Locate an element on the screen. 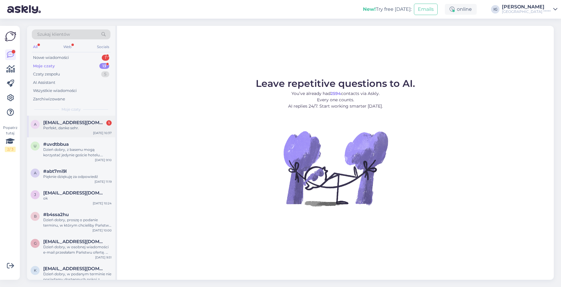 This screenshot has width=561, height=287. div: Dzień dobry, z basenu mogą korzystać jedynie goście hotelu. Pozdrawiam serdecznie. is located at coordinates (77, 152).